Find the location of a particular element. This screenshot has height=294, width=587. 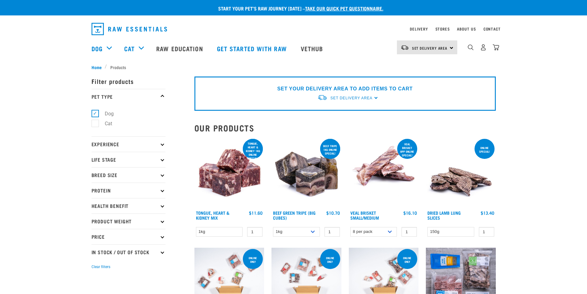

div: Tongue, Heart & Kidney 1kg online special! is located at coordinates (253, 151).